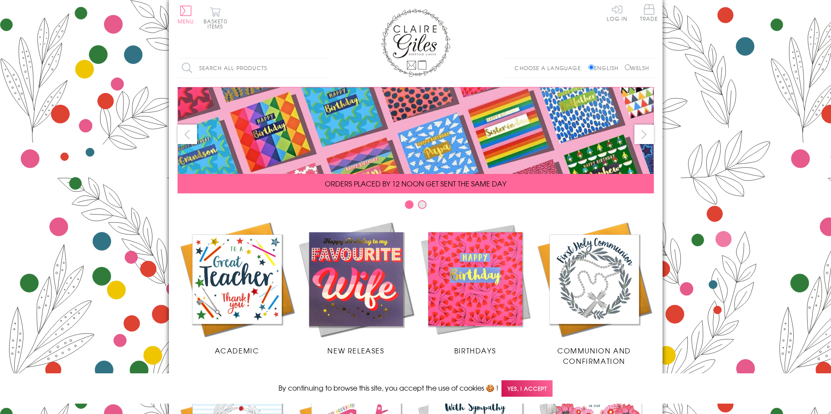 Image resolution: width=831 pixels, height=414 pixels. What do you see at coordinates (356, 351) in the screenshot?
I see `span: New Releases` at bounding box center [356, 351].